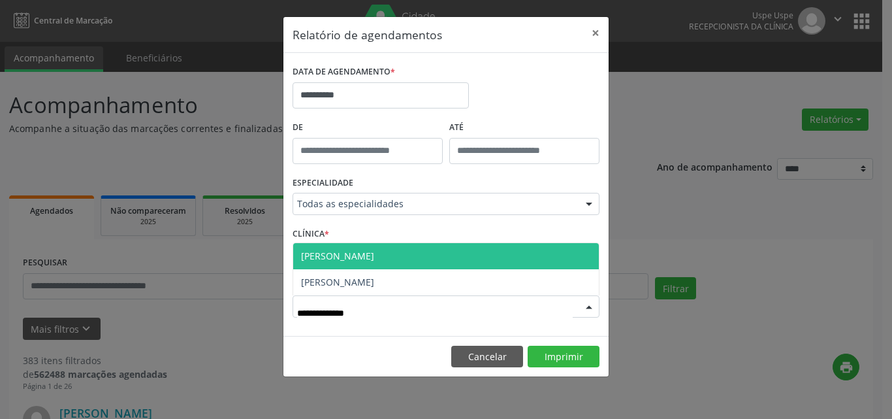  What do you see at coordinates (368, 127) in the screenshot?
I see `label: De` at bounding box center [368, 127].